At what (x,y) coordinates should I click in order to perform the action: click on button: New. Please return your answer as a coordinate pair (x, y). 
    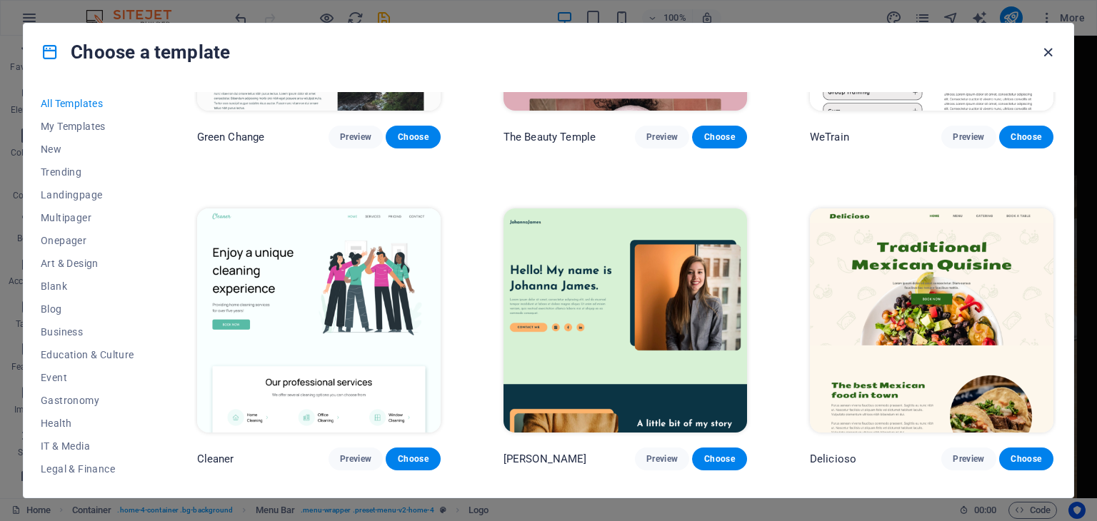
    Looking at the image, I should click on (87, 149).